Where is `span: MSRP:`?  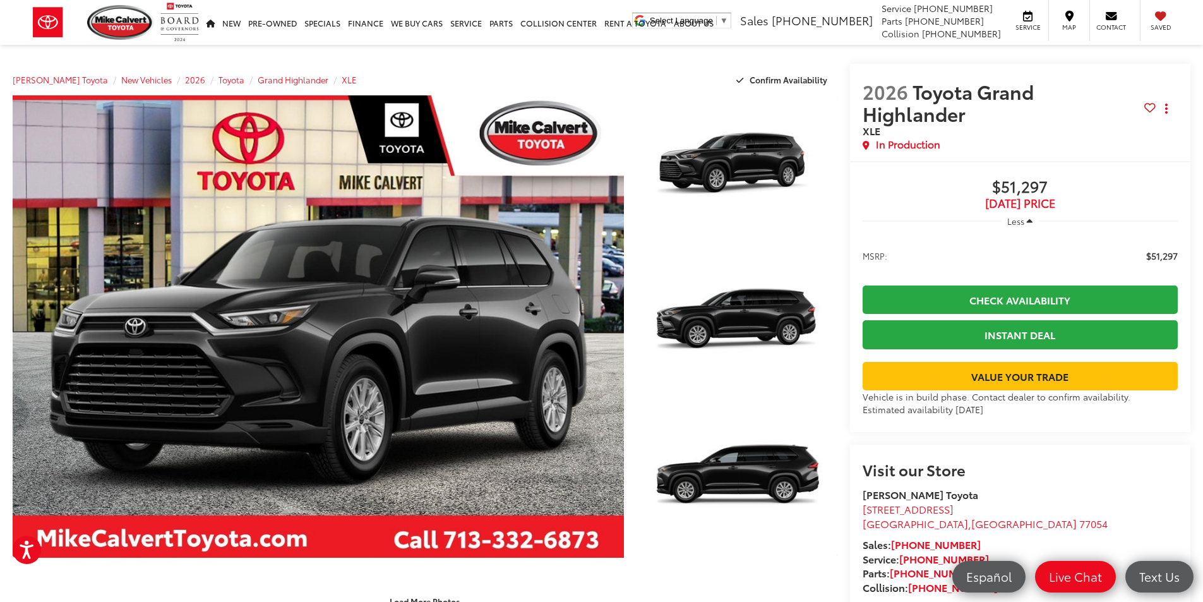 span: MSRP: is located at coordinates (874, 256).